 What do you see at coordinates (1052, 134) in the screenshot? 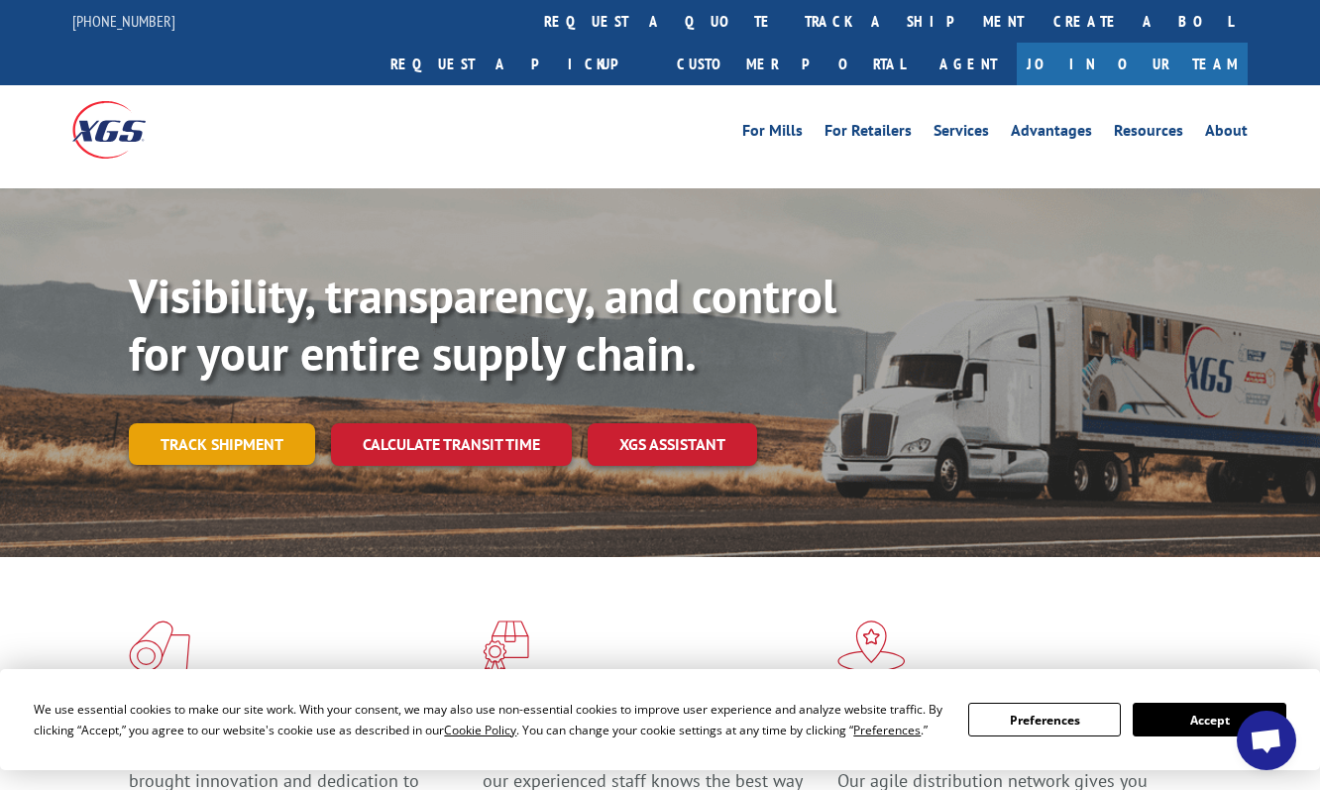
I see `a: Advantages` at bounding box center [1052, 134].